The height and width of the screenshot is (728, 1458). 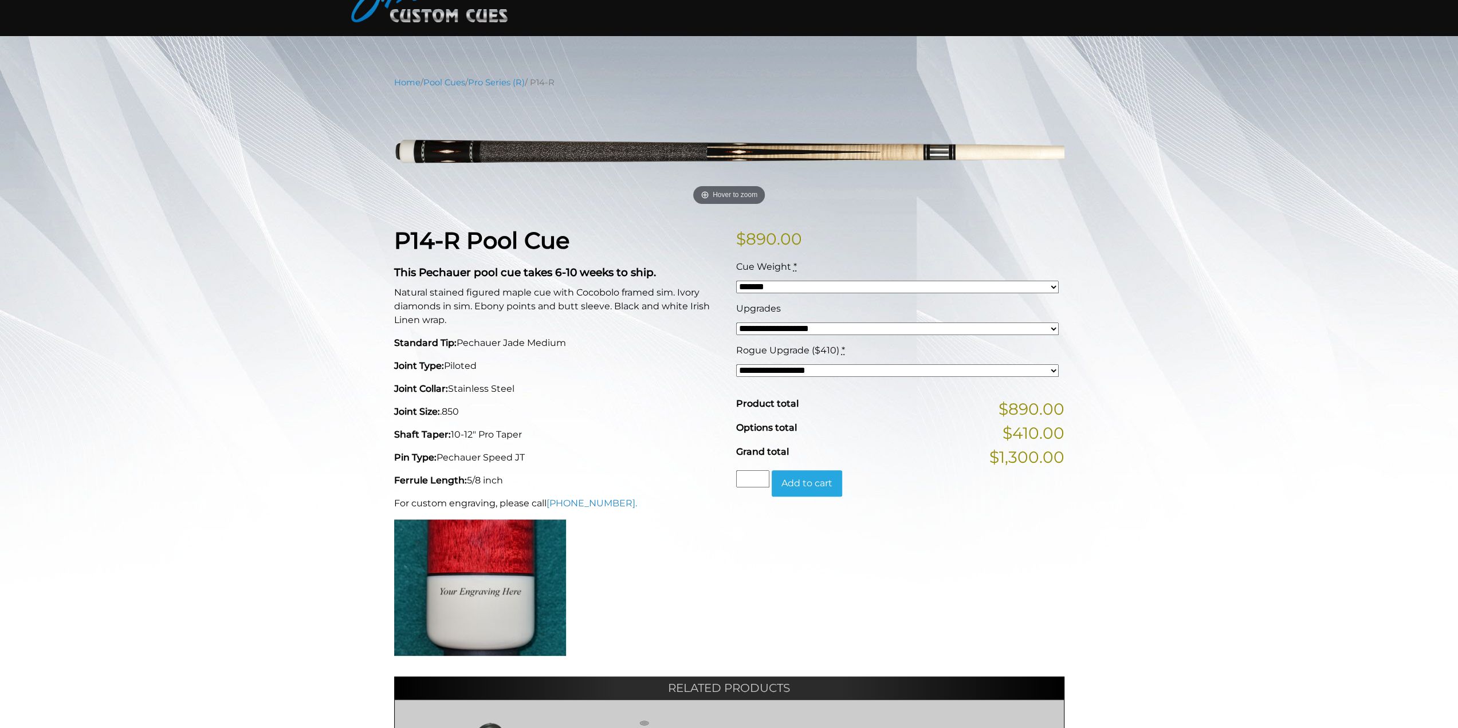 I want to click on strong: Shaft Taper:, so click(x=422, y=434).